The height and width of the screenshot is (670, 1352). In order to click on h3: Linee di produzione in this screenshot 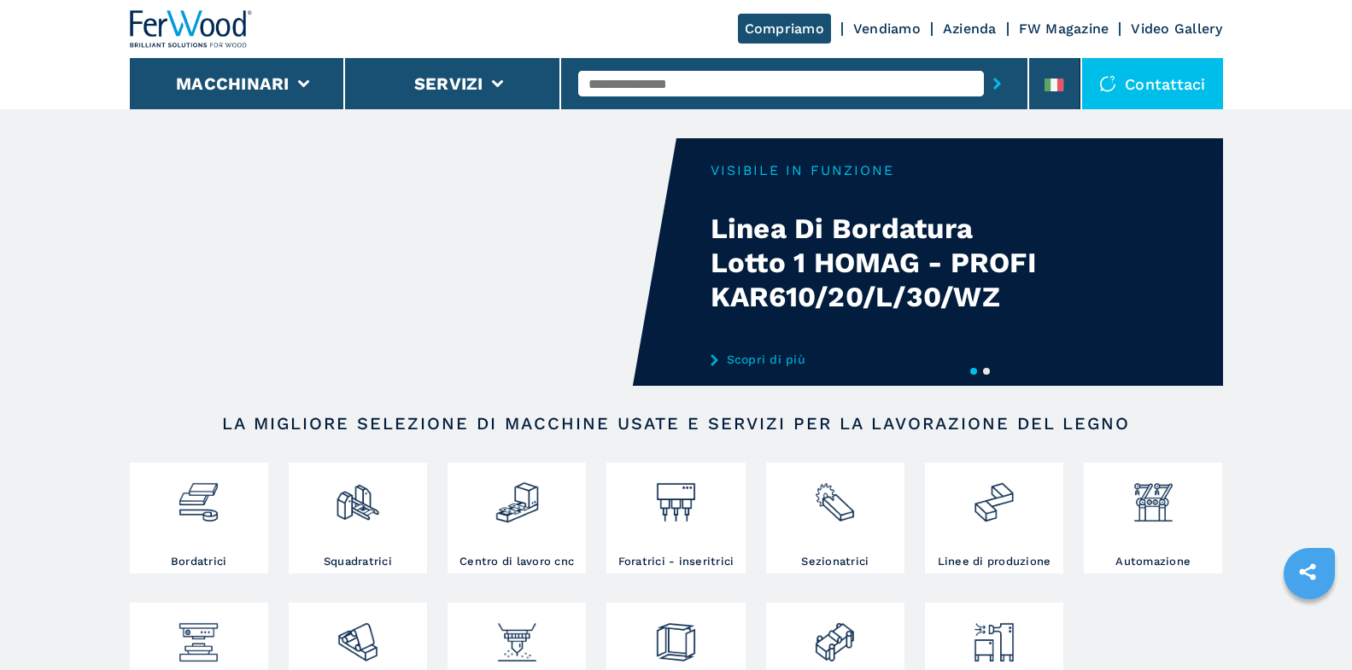, I will do `click(994, 562)`.